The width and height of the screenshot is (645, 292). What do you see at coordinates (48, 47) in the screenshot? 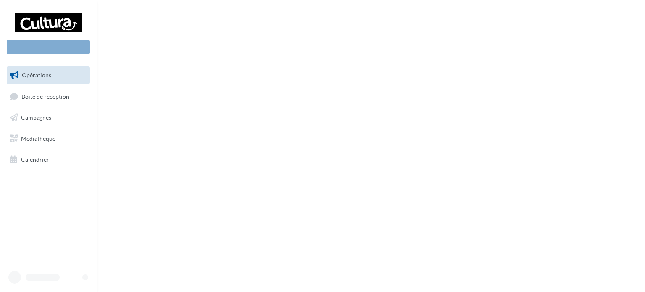
I see `div: Nouvelle campagne` at bounding box center [48, 47].